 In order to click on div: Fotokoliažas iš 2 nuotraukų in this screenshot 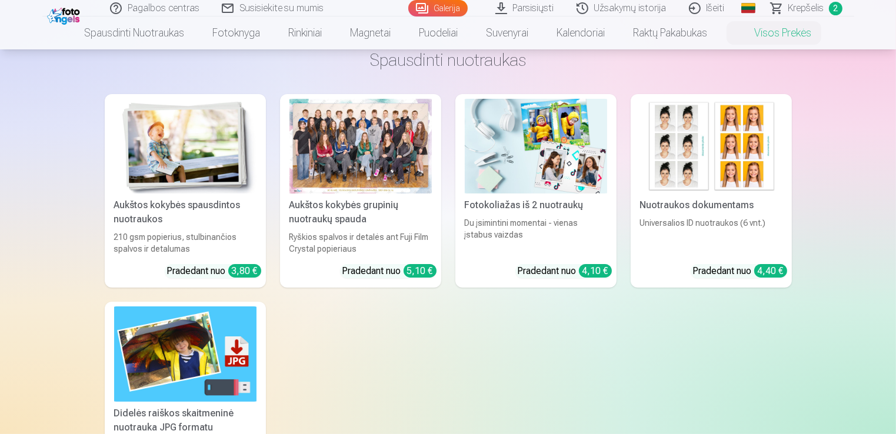, I will do `click(536, 205)`.